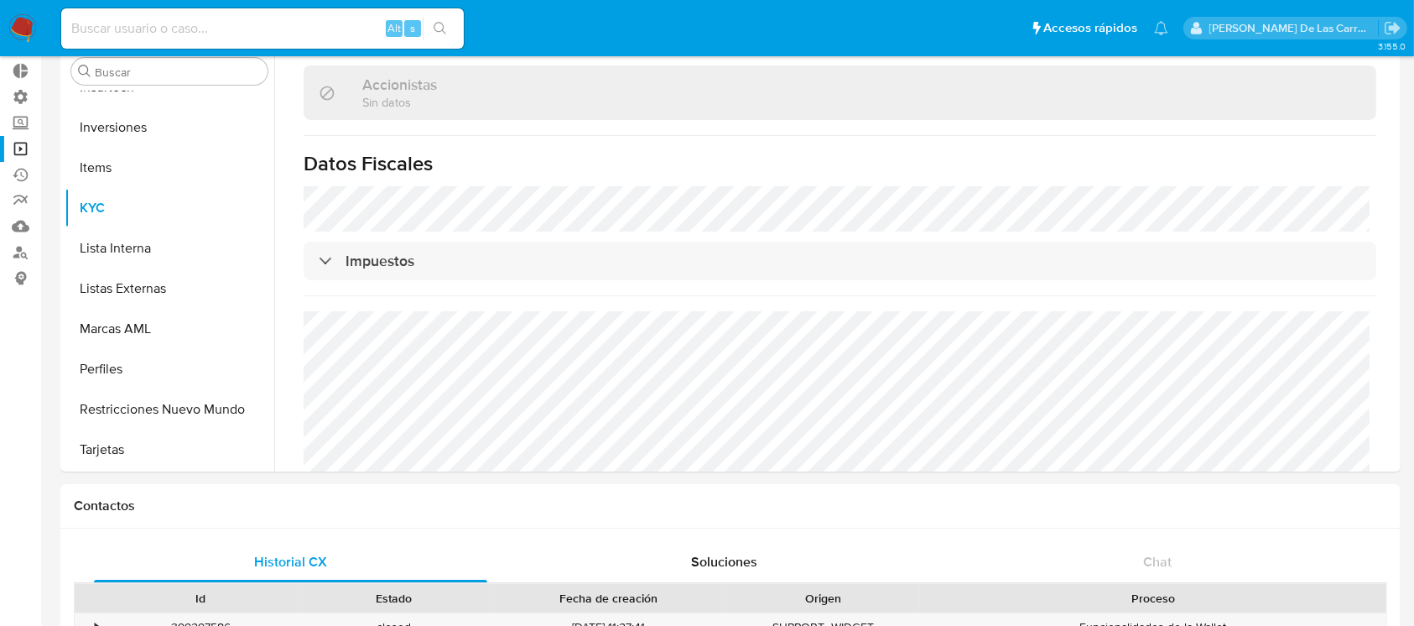 The height and width of the screenshot is (626, 1414). Describe the element at coordinates (262, 29) in the screenshot. I see `input: Buscar usuario o caso...` at that location.